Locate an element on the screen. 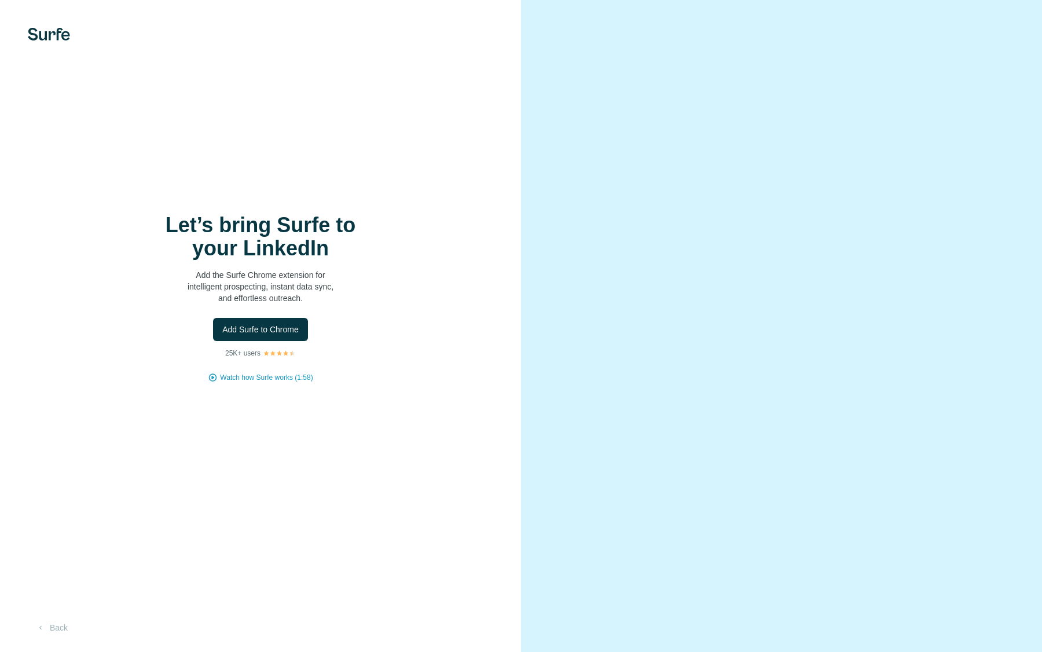  button: Back is located at coordinates (52, 628).